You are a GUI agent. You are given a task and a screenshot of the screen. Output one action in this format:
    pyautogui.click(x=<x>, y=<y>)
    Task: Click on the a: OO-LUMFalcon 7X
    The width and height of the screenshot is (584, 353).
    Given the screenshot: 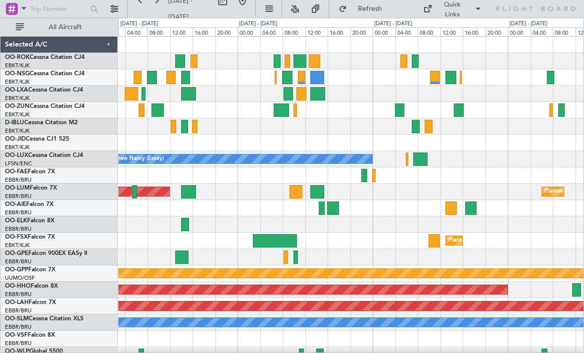 What is the action you would take?
    pyautogui.click(x=31, y=188)
    